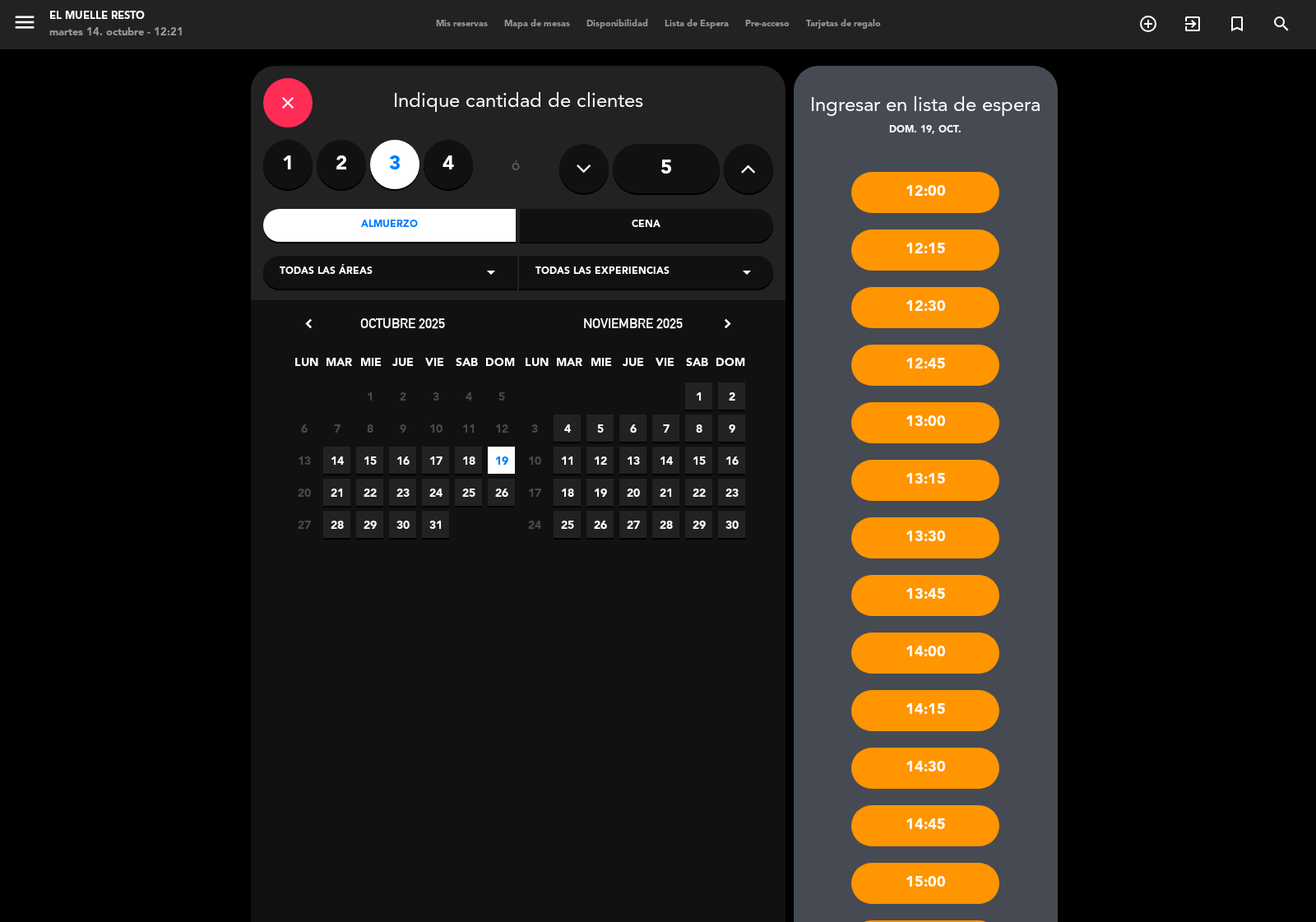 Image resolution: width=1316 pixels, height=922 pixels. What do you see at coordinates (698, 460) in the screenshot?
I see `span: 15` at bounding box center [698, 460].